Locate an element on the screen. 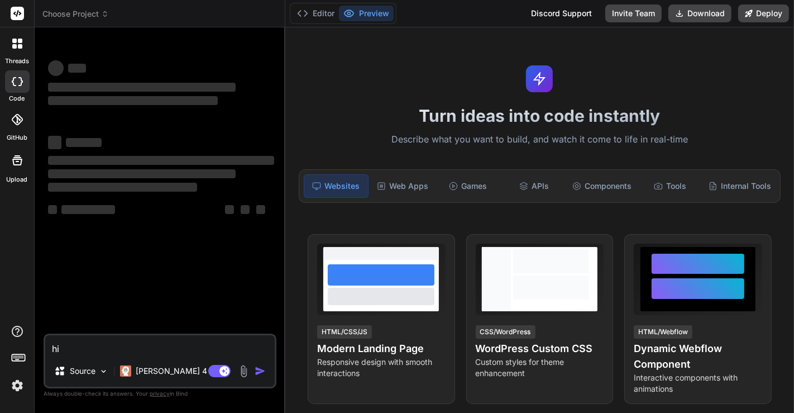  h4: Dynamic Webflow Component is located at coordinates (698, 356).